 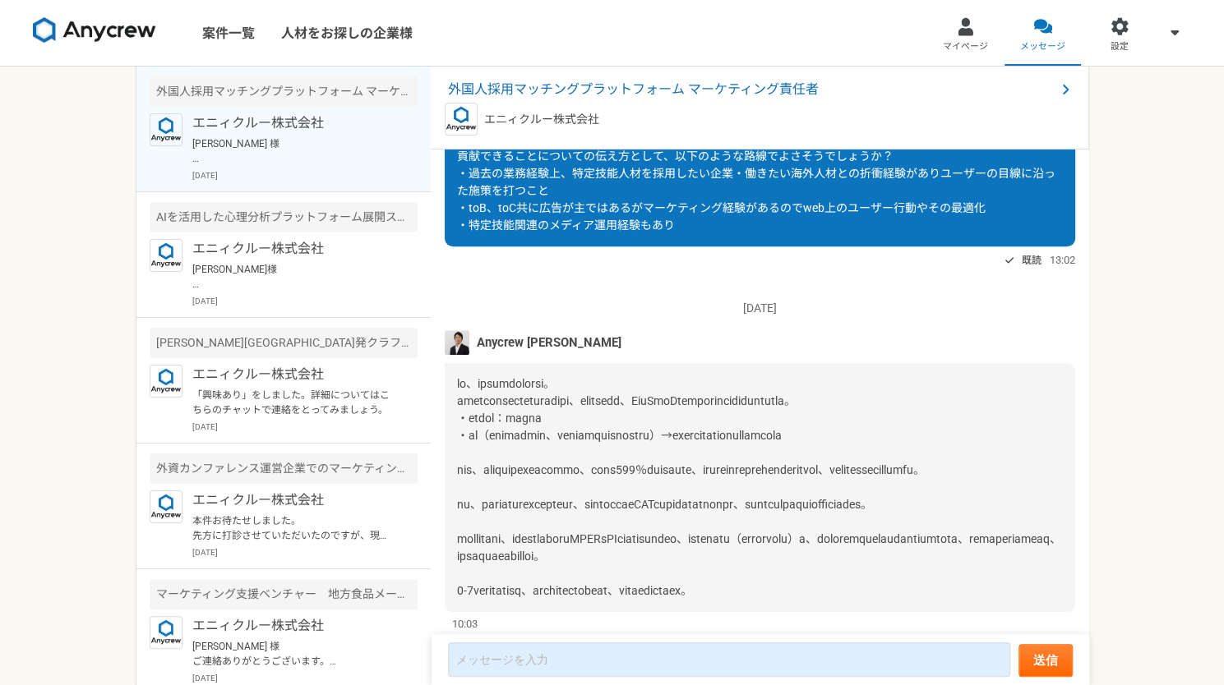 What do you see at coordinates (751, 90) in the screenshot?
I see `span: 外国人採用マッチングプラットフォーム マーケティング責任者` at bounding box center [751, 90].